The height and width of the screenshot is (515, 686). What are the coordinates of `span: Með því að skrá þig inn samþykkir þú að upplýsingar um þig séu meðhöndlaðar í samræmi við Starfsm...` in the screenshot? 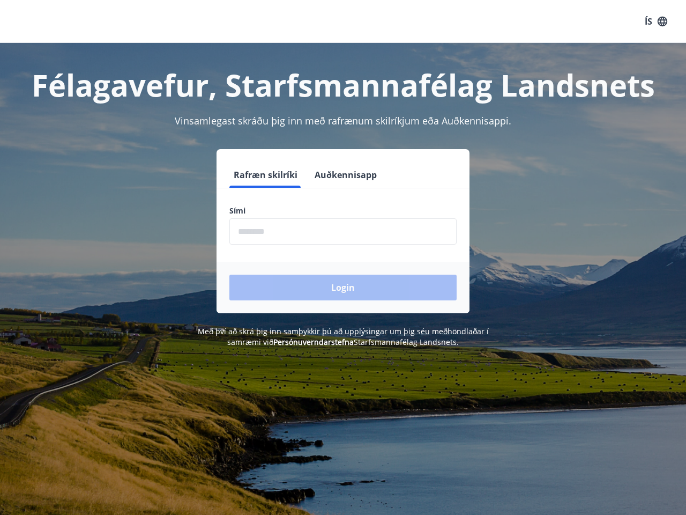 It's located at (343, 336).